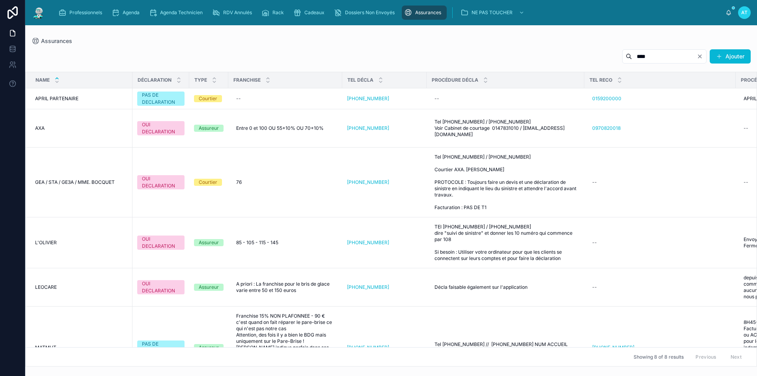 The width and height of the screenshot is (757, 376). I want to click on span: A priori : La franchise pour le bris de glace varie entre 50 et 150 euros, so click(285, 287).